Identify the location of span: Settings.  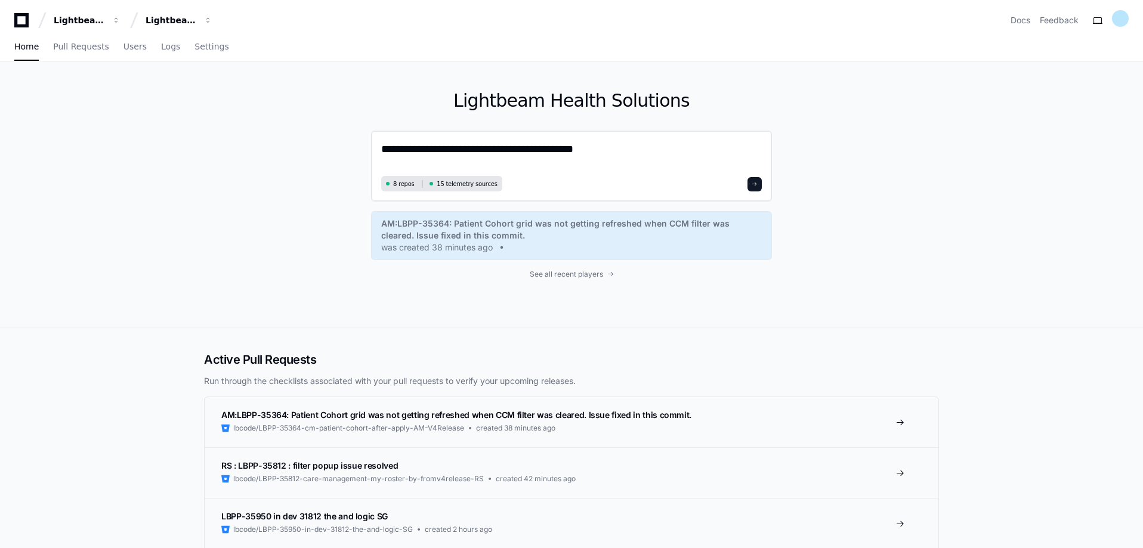
(211, 47).